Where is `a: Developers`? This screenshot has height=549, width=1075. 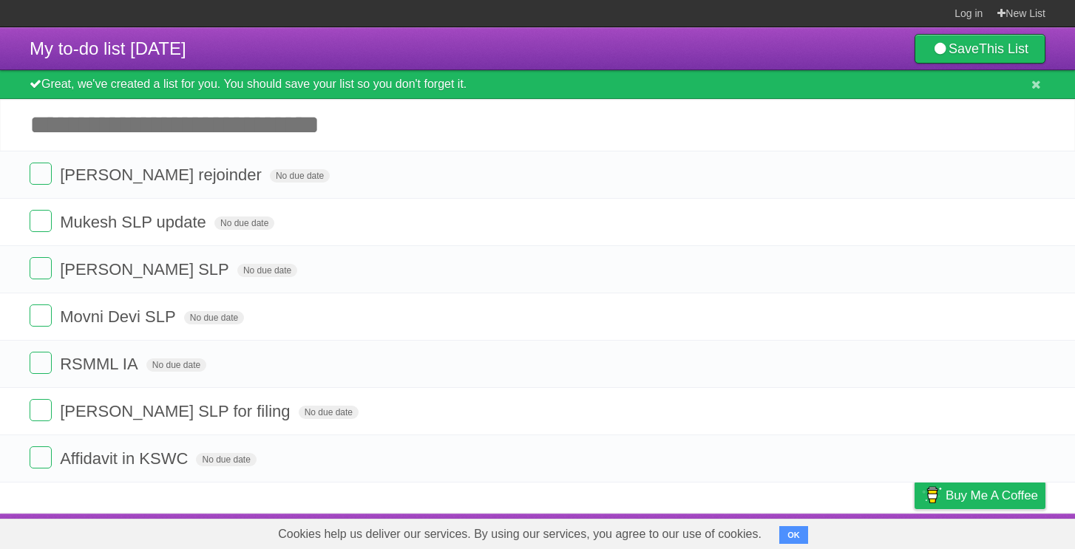 a: Developers is located at coordinates (796, 532).